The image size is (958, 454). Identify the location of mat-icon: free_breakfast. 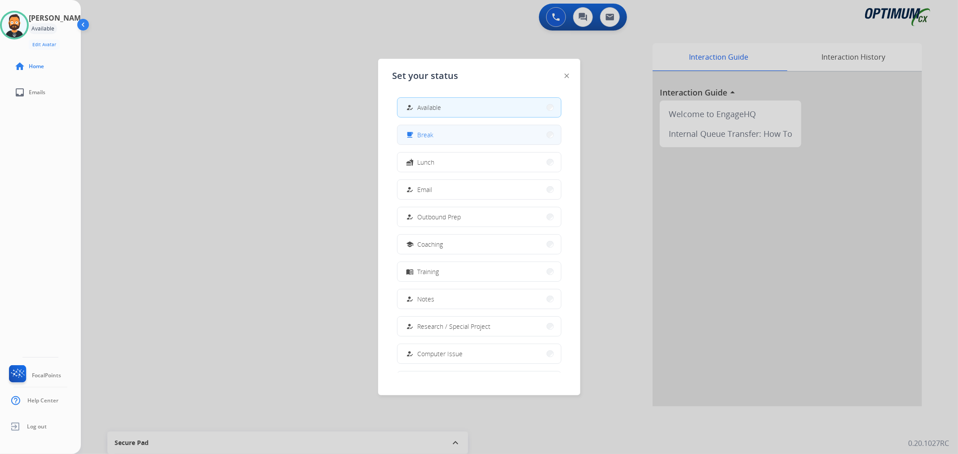
(409, 135).